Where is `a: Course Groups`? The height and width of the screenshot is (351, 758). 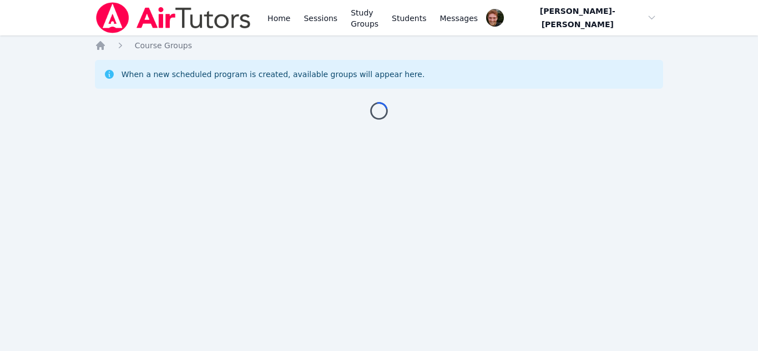 a: Course Groups is located at coordinates (163, 45).